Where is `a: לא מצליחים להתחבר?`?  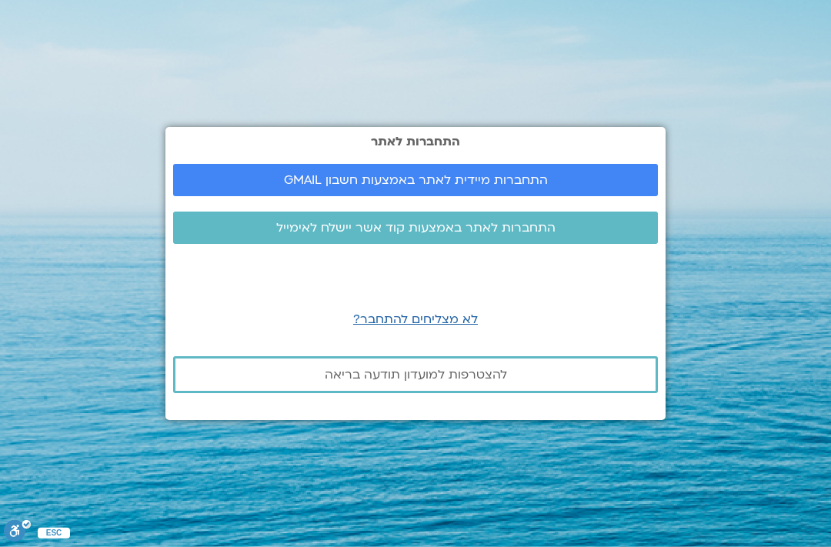 a: לא מצליחים להתחבר? is located at coordinates (415, 319).